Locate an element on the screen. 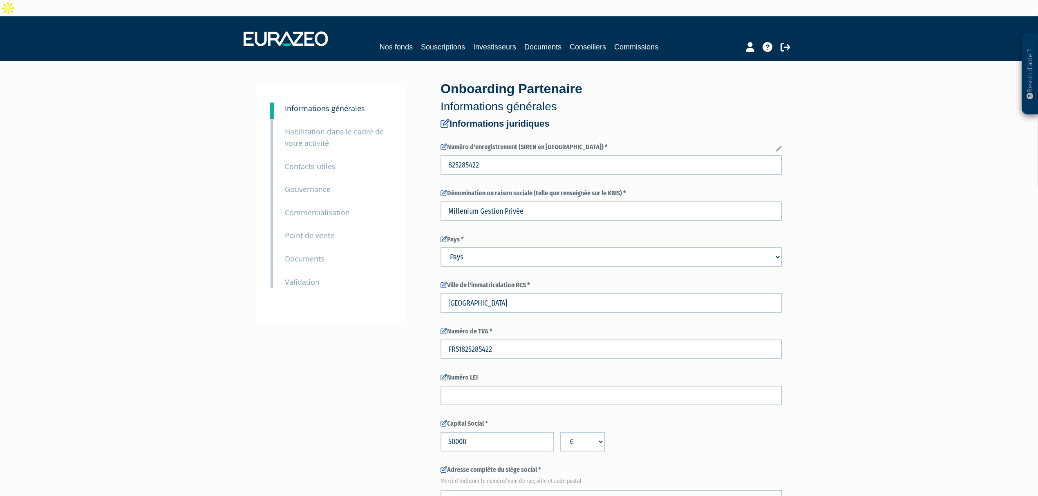  p: Besoin d'aide ? is located at coordinates (1030, 74).